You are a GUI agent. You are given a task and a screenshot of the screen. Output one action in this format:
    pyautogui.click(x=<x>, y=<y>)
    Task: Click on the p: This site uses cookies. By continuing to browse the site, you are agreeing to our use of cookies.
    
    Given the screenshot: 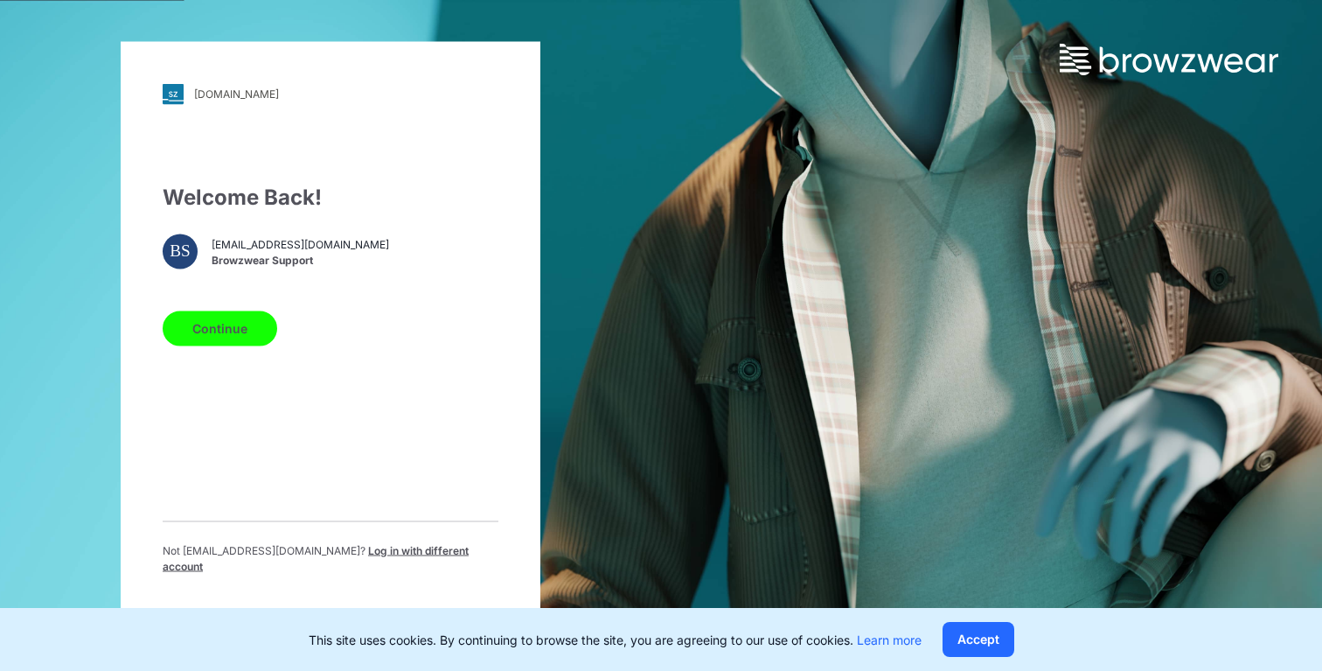 What is the action you would take?
    pyautogui.click(x=615, y=639)
    